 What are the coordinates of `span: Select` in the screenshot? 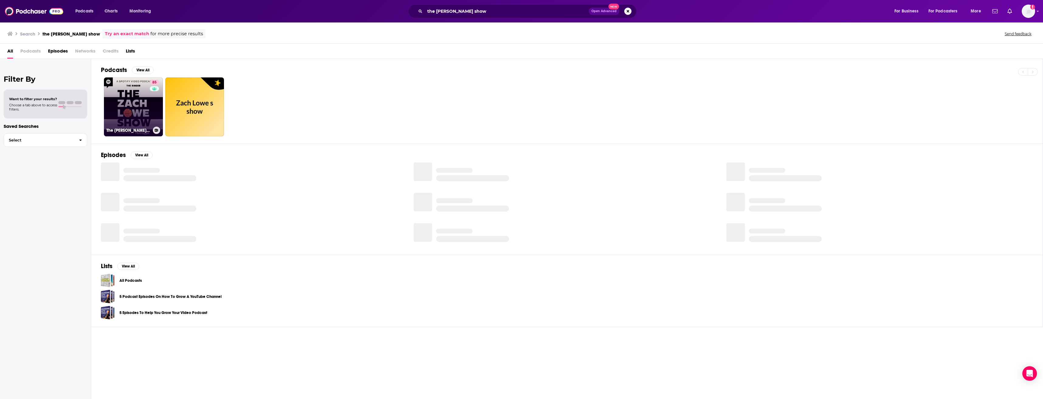 It's located at (39, 140).